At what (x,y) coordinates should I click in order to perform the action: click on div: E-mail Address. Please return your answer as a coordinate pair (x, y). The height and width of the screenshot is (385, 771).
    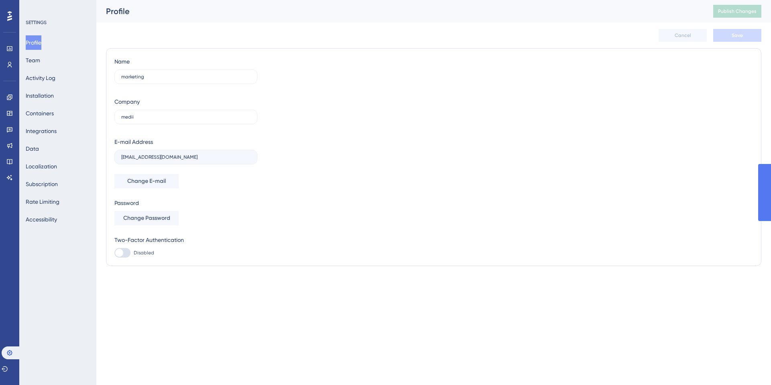
    Looking at the image, I should click on (134, 142).